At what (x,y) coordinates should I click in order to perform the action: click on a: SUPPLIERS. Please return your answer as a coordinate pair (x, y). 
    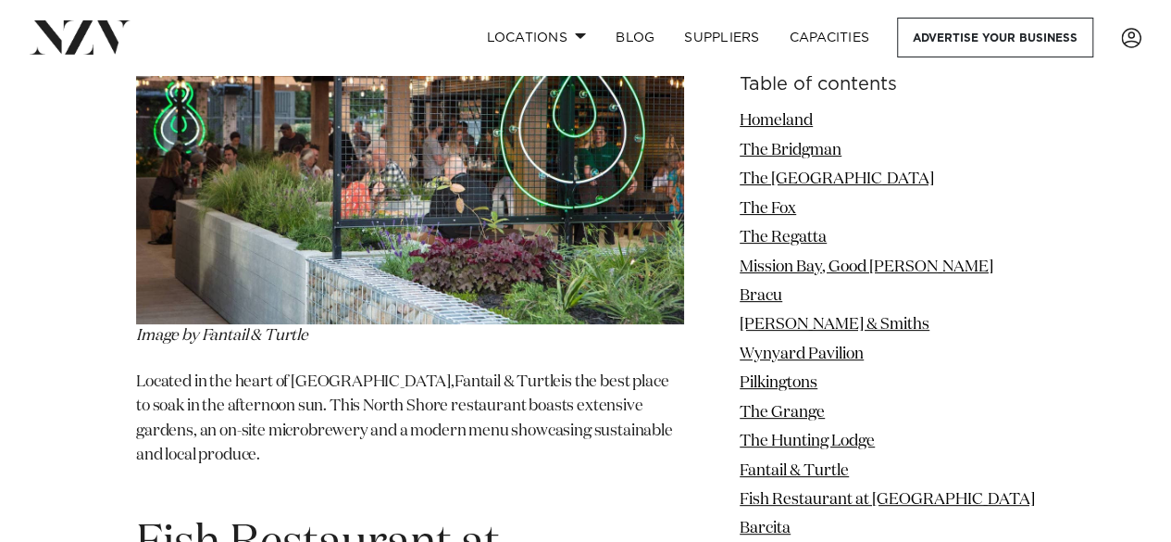
    Looking at the image, I should click on (721, 37).